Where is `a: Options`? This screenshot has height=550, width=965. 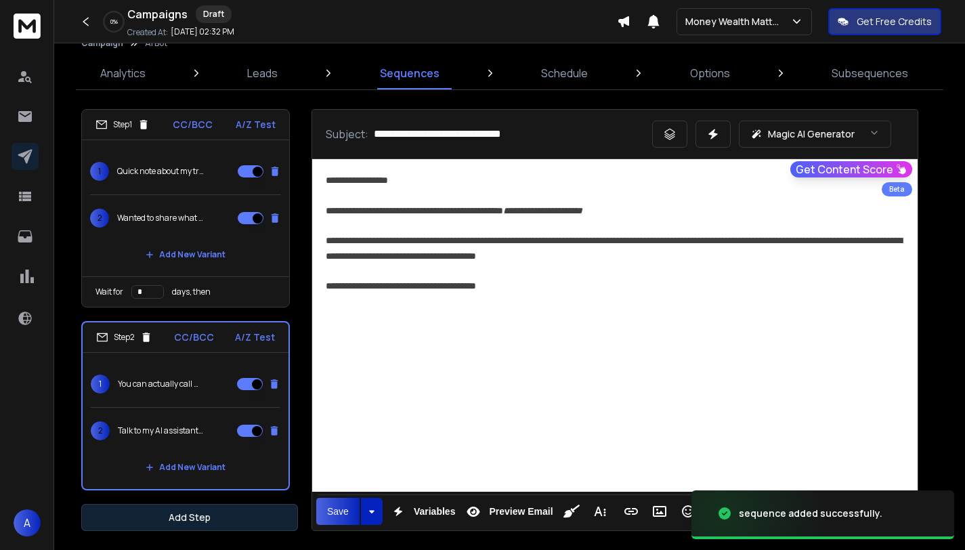 a: Options is located at coordinates (709, 73).